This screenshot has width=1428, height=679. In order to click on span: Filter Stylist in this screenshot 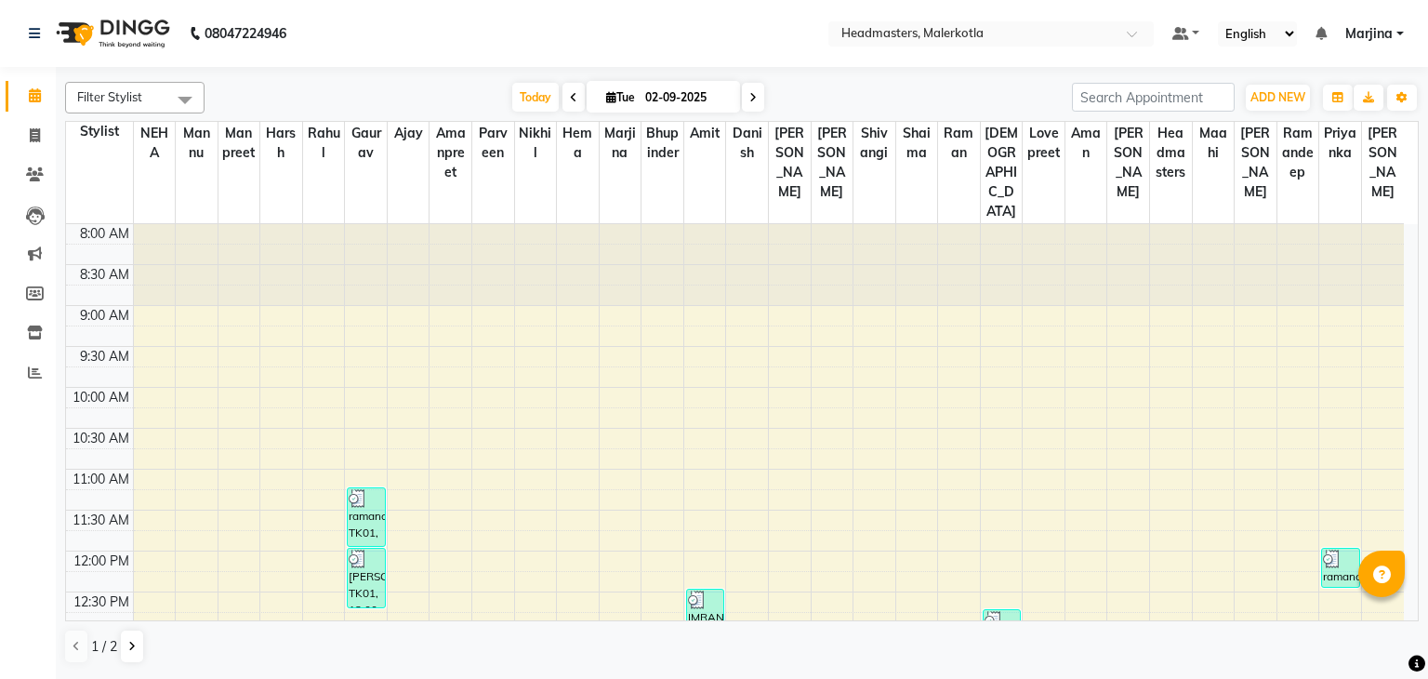, I will do `click(110, 97)`.